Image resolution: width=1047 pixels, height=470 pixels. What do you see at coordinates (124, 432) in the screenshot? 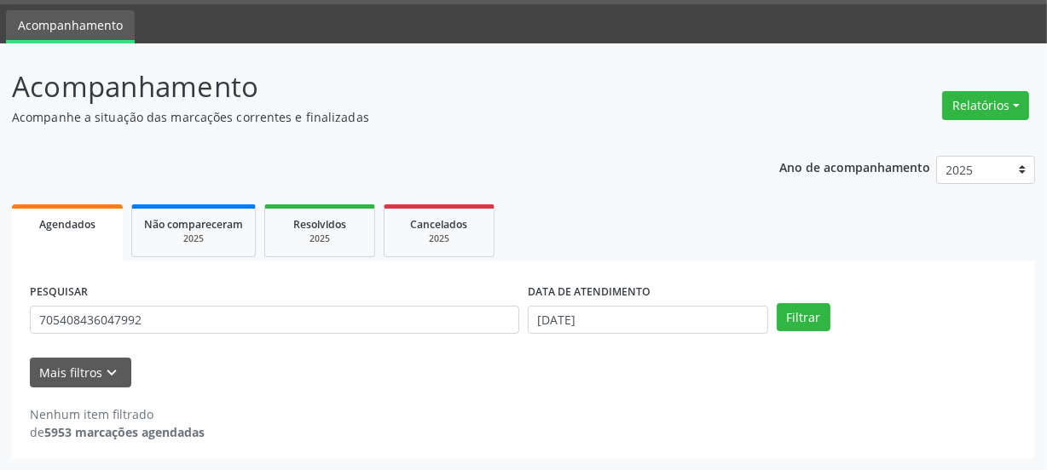
I see `strong: 5953 marcações agendadas` at bounding box center [124, 432].